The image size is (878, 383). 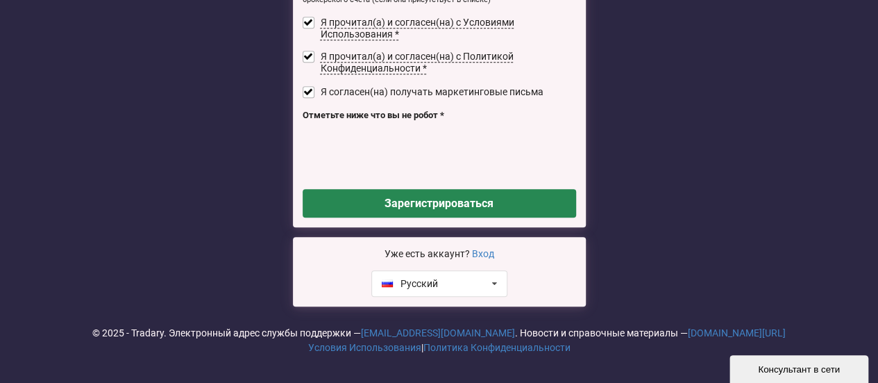 I want to click on div: Русский, so click(x=410, y=283).